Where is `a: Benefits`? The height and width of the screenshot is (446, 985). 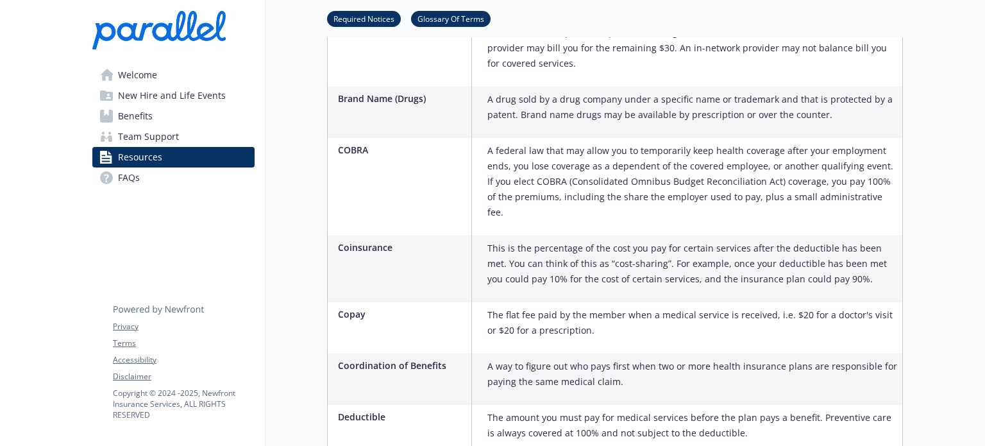
a: Benefits is located at coordinates (173, 116).